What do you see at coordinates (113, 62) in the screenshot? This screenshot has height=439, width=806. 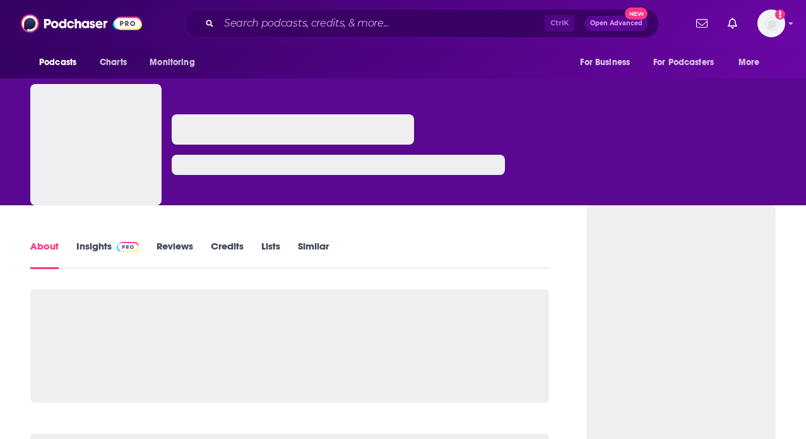 I see `span: Charts` at bounding box center [113, 62].